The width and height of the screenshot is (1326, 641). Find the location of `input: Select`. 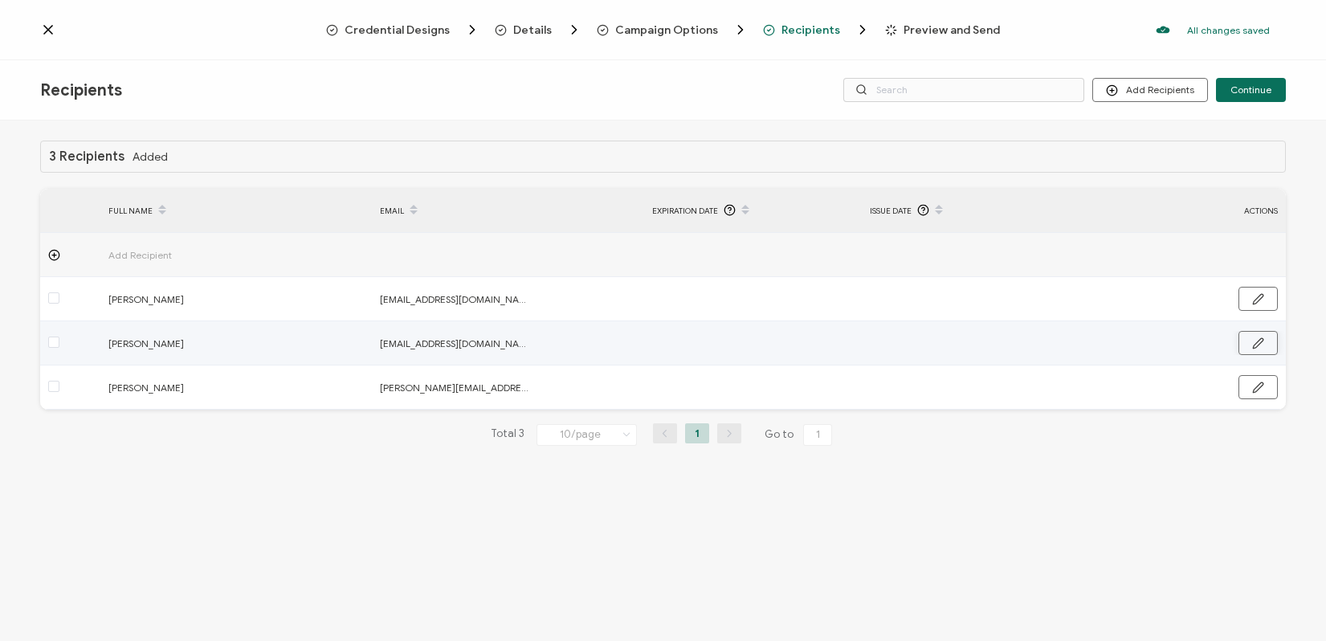

input: Select is located at coordinates (586, 435).